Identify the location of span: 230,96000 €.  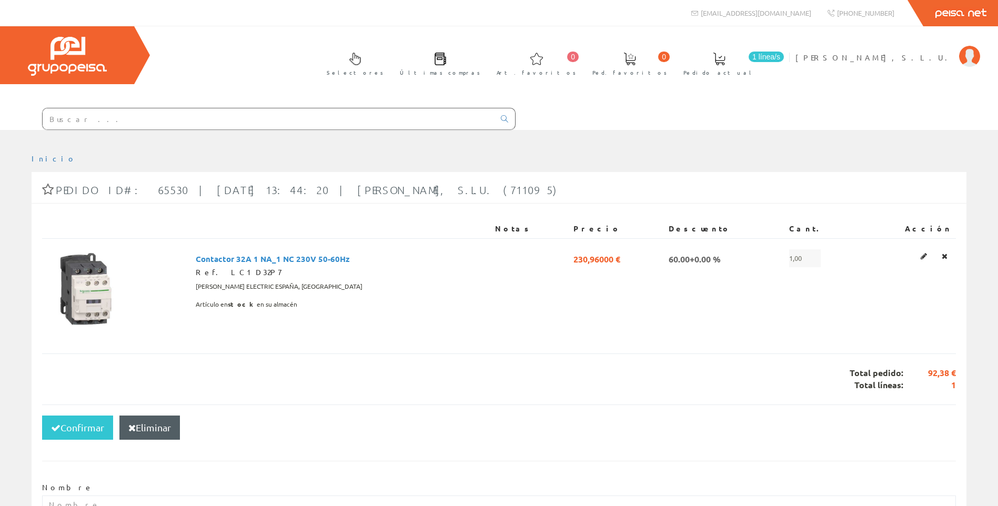
(596, 258).